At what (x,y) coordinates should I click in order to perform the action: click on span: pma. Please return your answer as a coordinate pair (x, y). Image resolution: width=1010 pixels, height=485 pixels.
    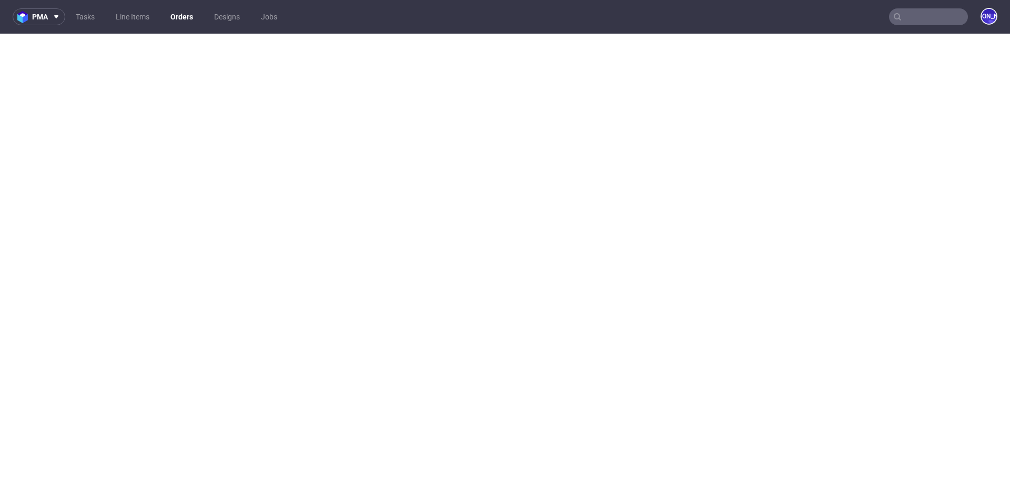
    Looking at the image, I should click on (40, 17).